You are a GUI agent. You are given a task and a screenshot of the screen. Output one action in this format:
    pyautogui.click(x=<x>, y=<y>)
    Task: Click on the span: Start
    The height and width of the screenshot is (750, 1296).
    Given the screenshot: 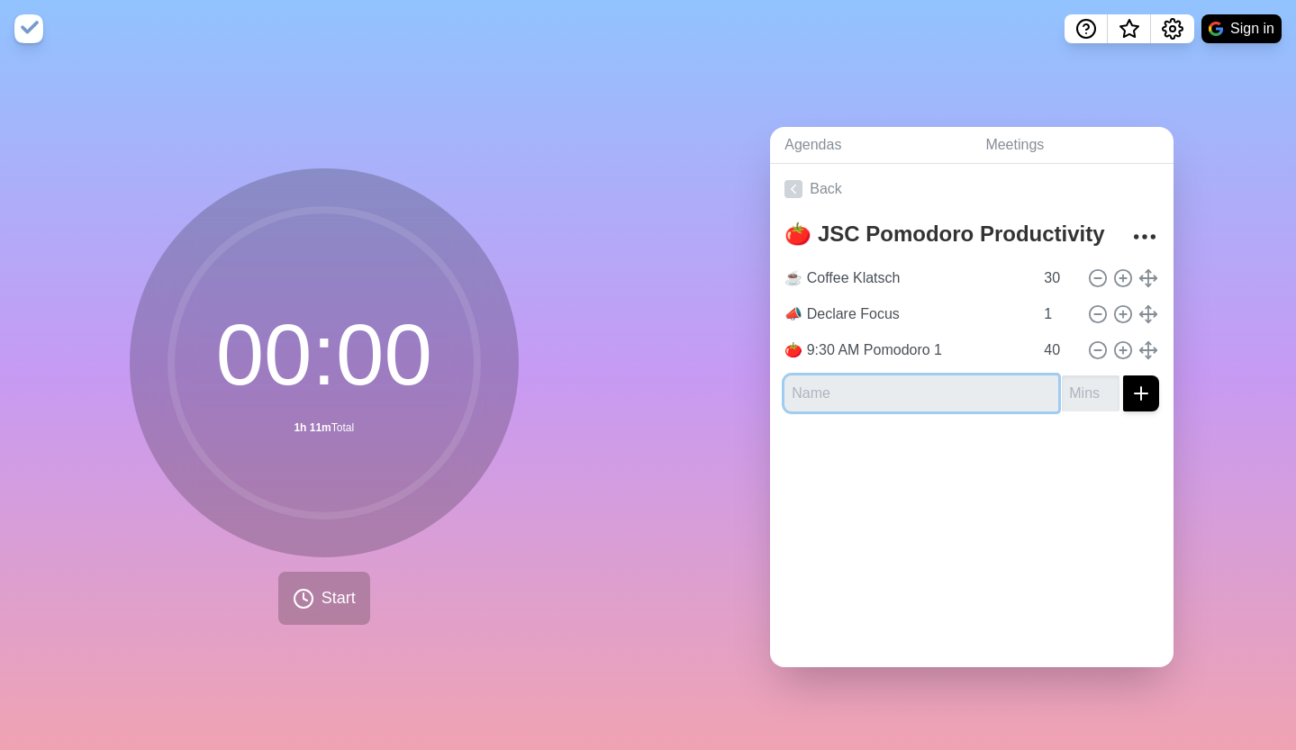 What is the action you would take?
    pyautogui.click(x=339, y=598)
    